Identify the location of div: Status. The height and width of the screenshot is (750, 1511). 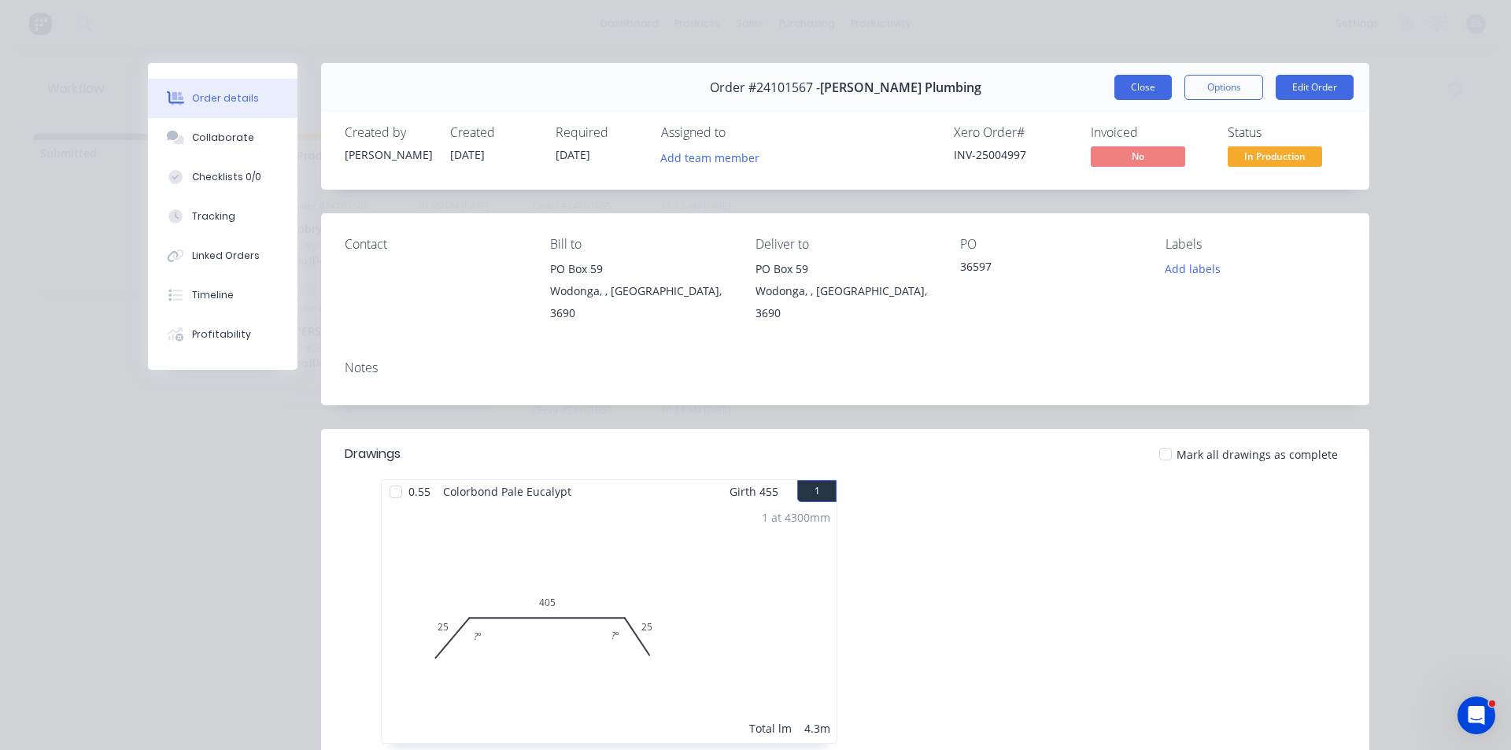
(1286, 132).